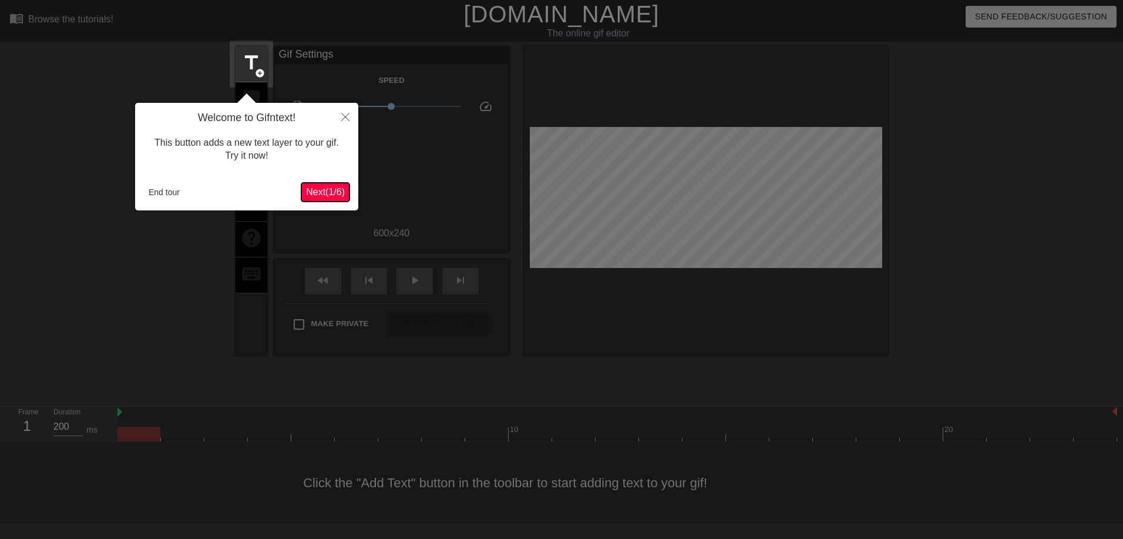 This screenshot has height=539, width=1123. Describe the element at coordinates (325, 192) in the screenshot. I see `button: Next` at that location.